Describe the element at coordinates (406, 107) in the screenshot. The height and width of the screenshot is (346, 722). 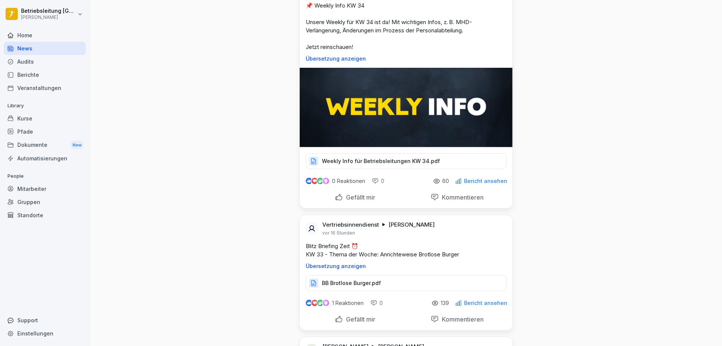
I see `img: fswcnxrue12biqlxe17wjdiw.png` at that location.